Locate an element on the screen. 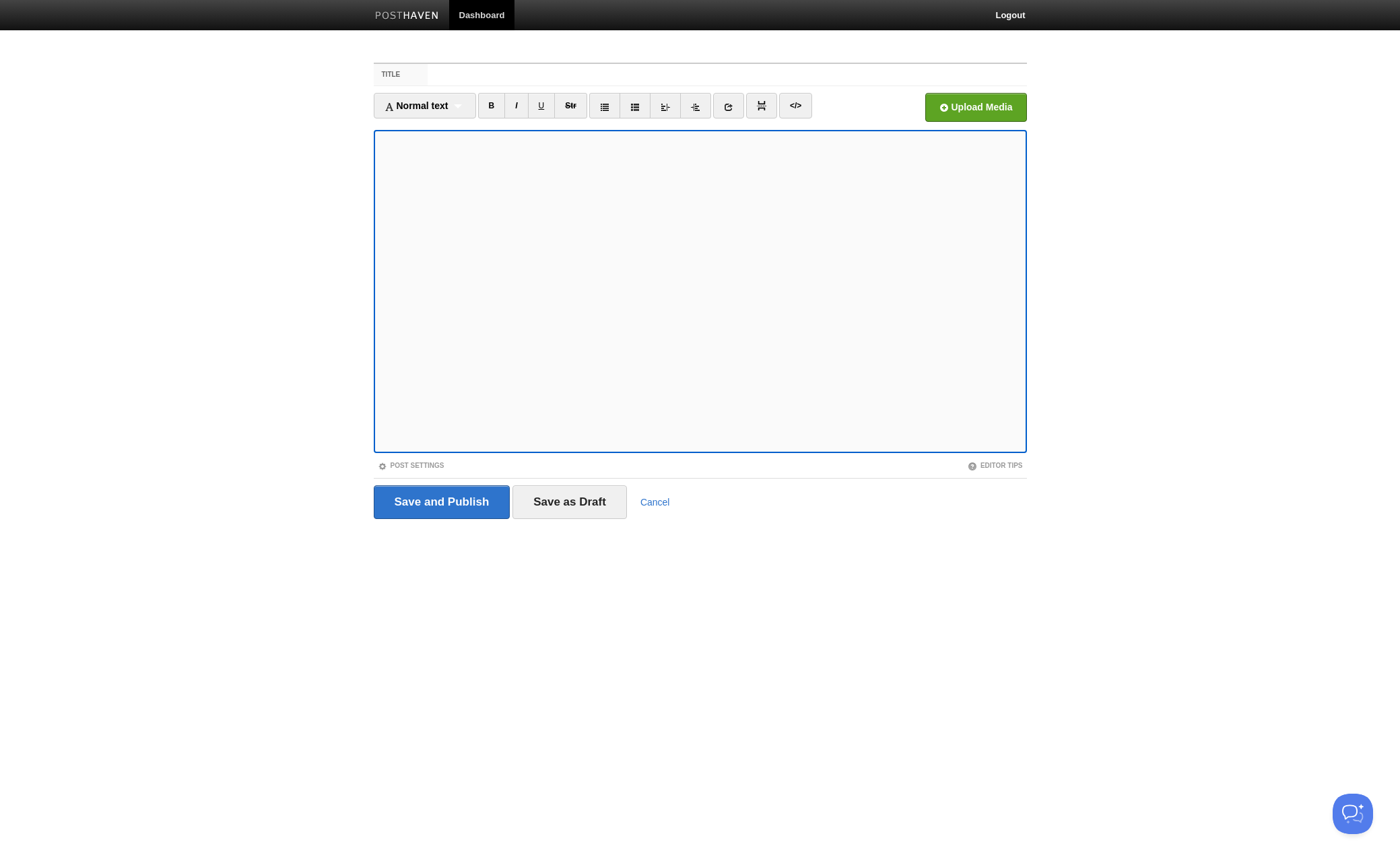 This screenshot has height=861, width=1400. a: Str is located at coordinates (570, 106).